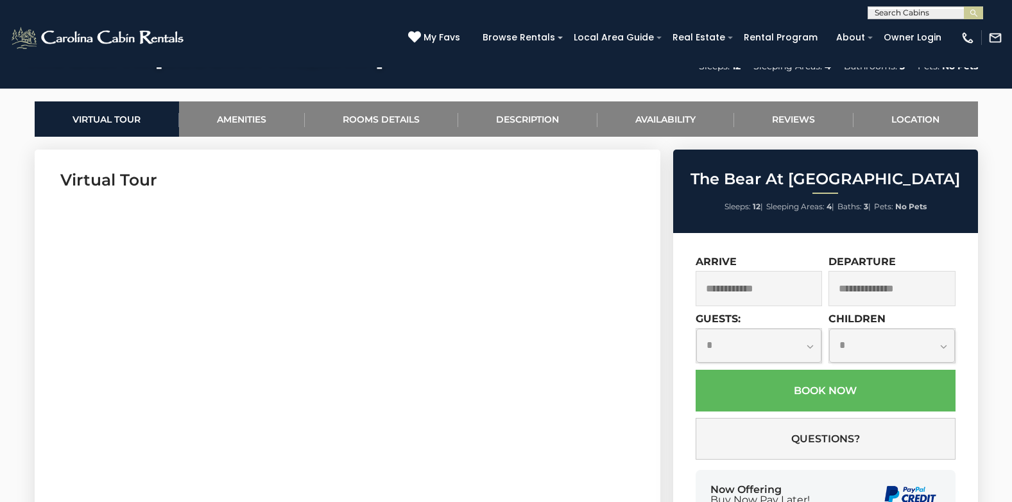 Image resolution: width=1012 pixels, height=502 pixels. What do you see at coordinates (527, 119) in the screenshot?
I see `a: Description` at bounding box center [527, 119].